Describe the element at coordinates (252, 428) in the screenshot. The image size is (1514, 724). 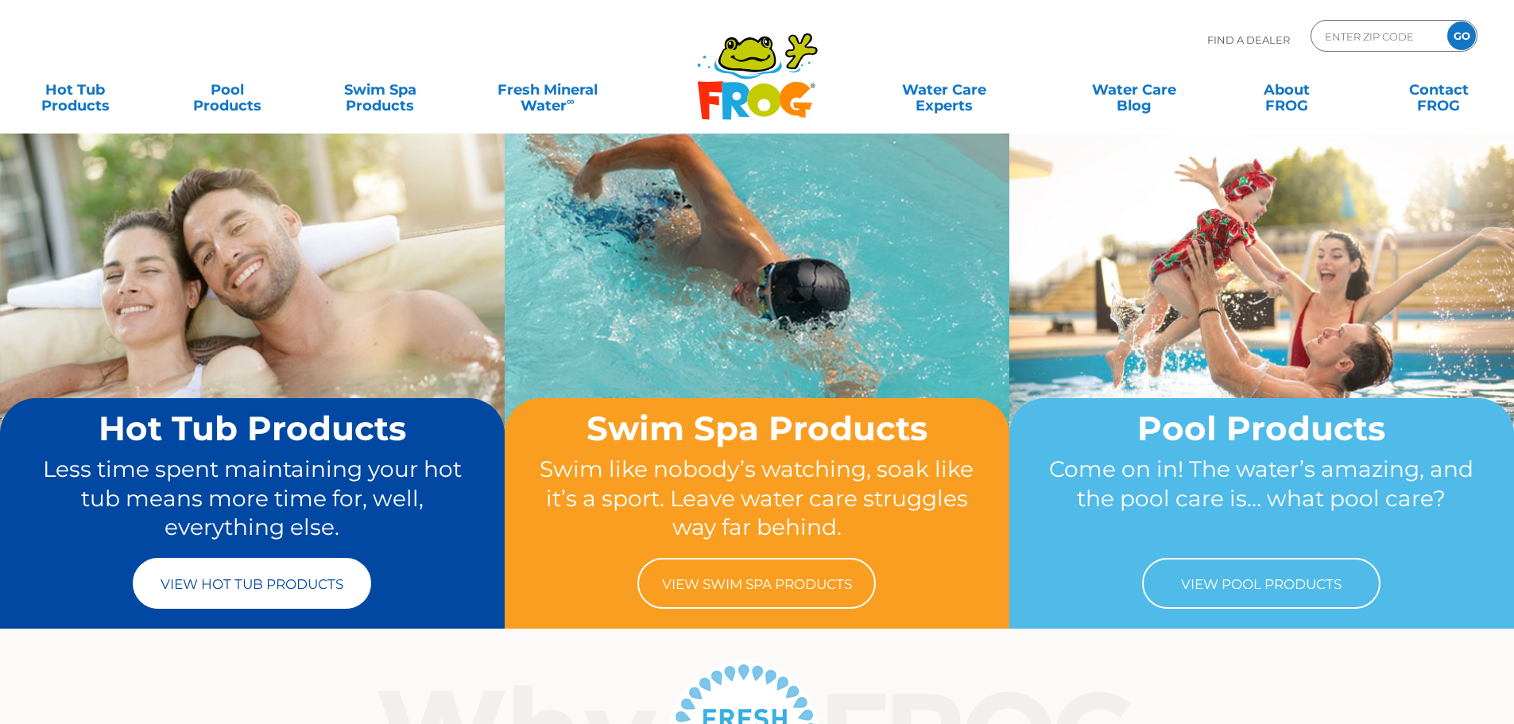
I see `h2: Hot Tub Products` at that location.